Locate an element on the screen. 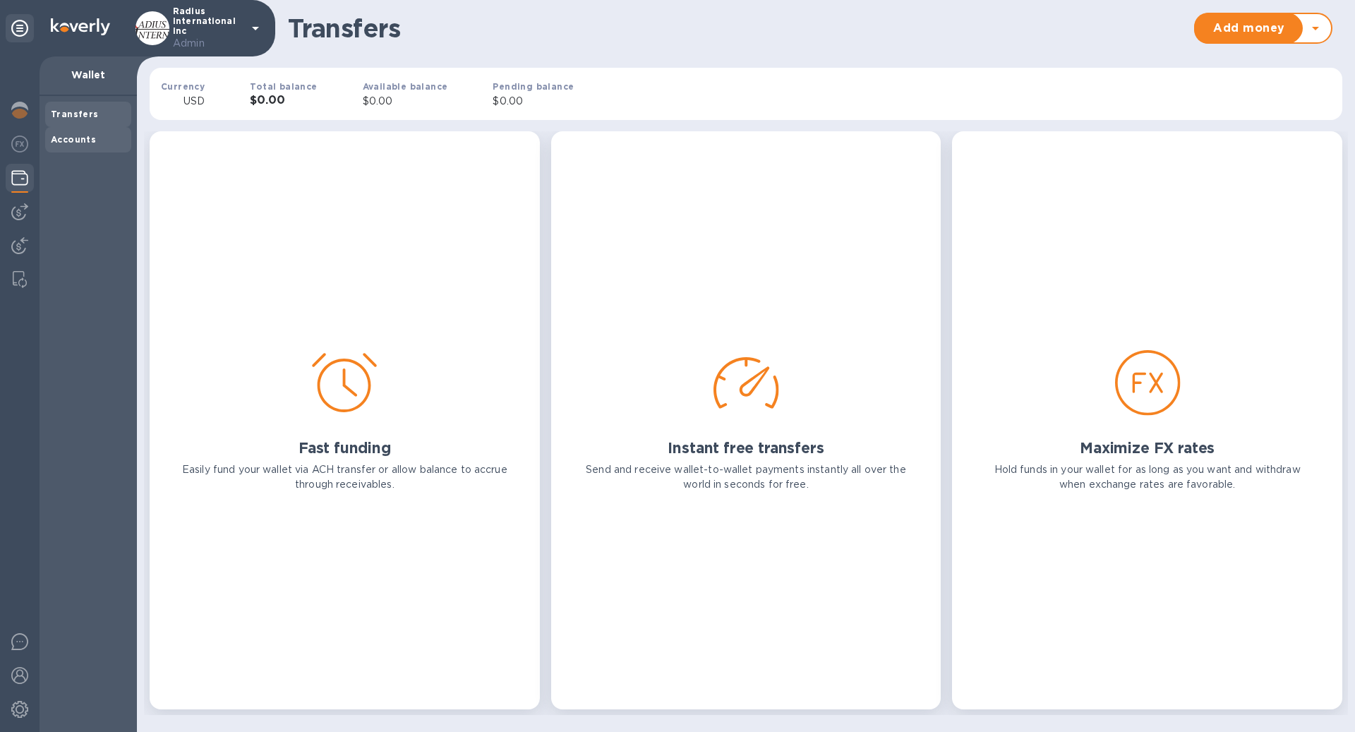  p: Radius International Inc is located at coordinates (208, 28).